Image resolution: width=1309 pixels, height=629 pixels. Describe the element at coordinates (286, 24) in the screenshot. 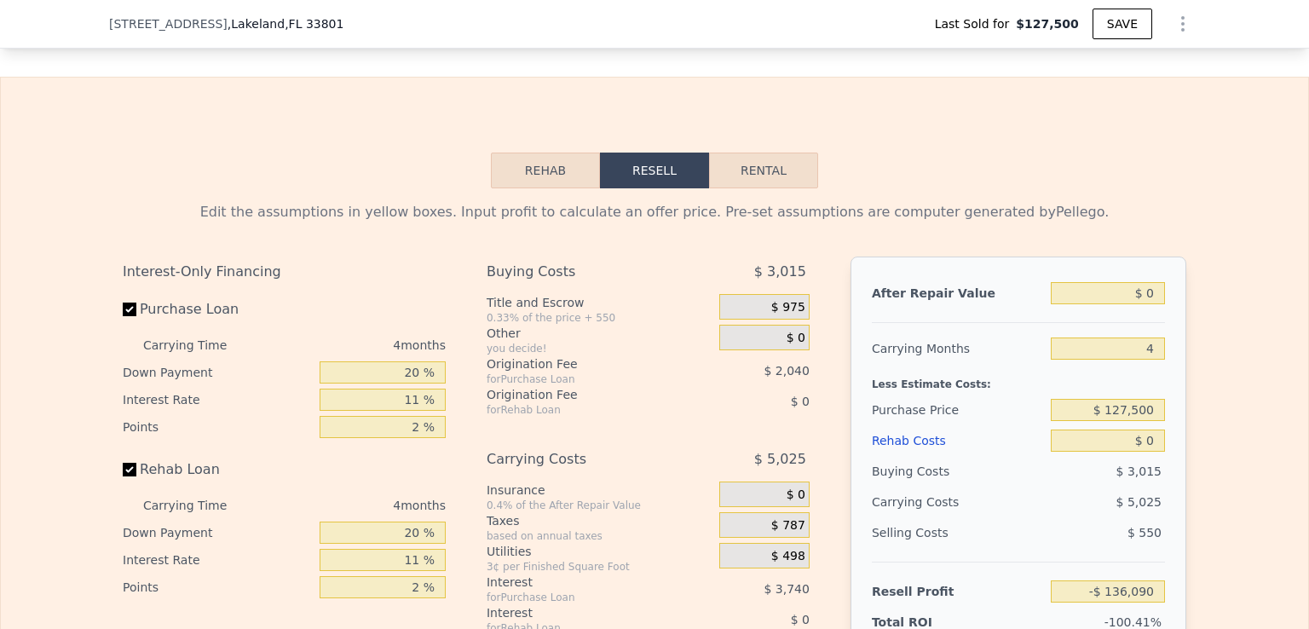

I see `span: , Lakeland` at that location.